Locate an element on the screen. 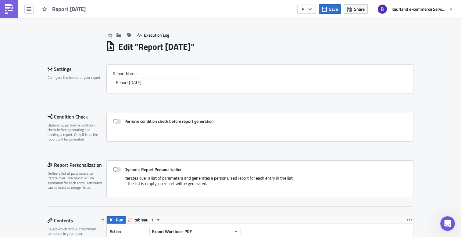 This screenshot has width=461, height=237. button: Messages is located at coordinates (61, 193).